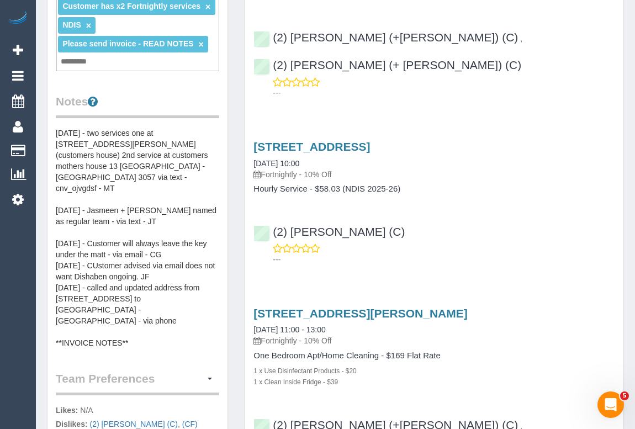  Describe the element at coordinates (67, 410) in the screenshot. I see `label: Likes:` at that location.